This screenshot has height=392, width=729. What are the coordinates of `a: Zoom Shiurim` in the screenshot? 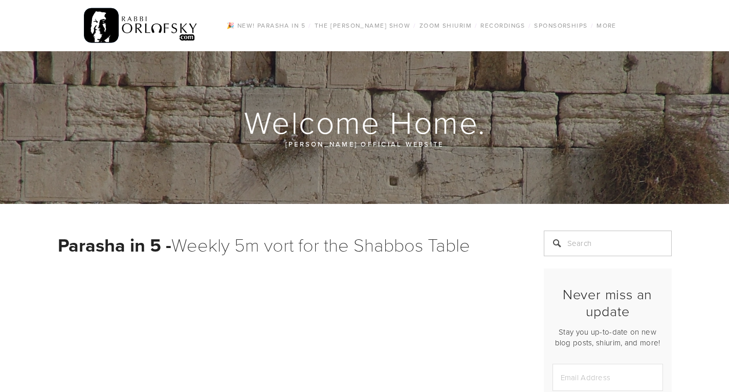 It's located at (446, 26).